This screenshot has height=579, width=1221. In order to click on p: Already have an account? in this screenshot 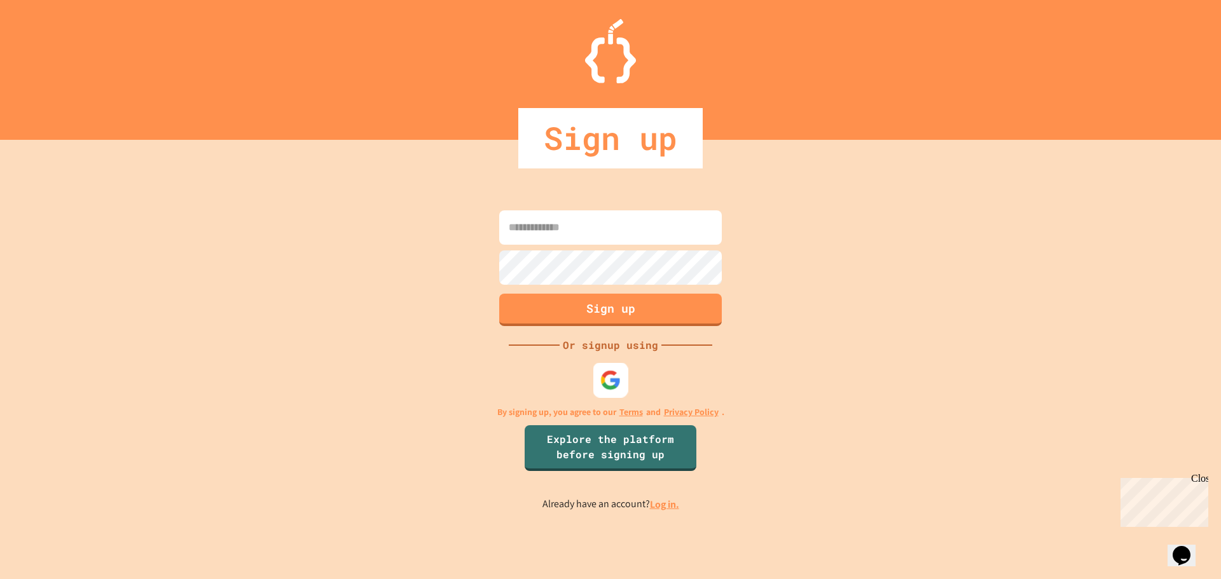, I will do `click(610, 504)`.